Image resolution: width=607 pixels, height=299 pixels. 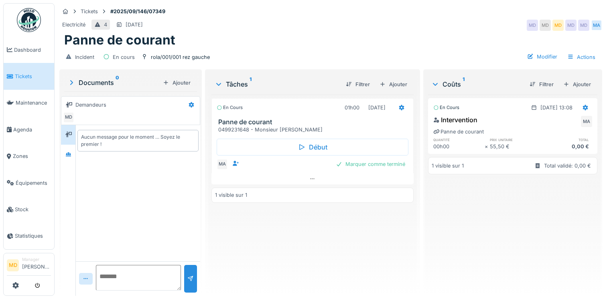 I want to click on a: Agenda, so click(x=29, y=130).